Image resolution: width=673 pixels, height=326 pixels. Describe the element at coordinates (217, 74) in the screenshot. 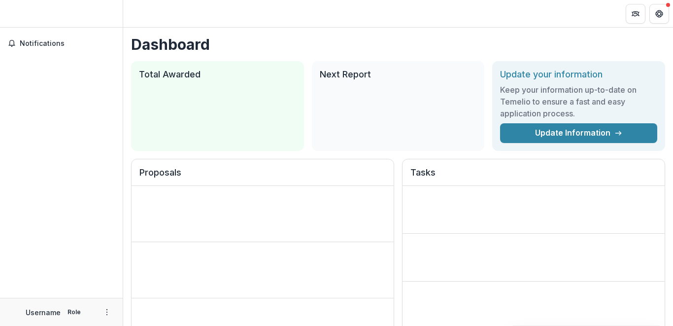

I see `h2: Total Awarded` at that location.